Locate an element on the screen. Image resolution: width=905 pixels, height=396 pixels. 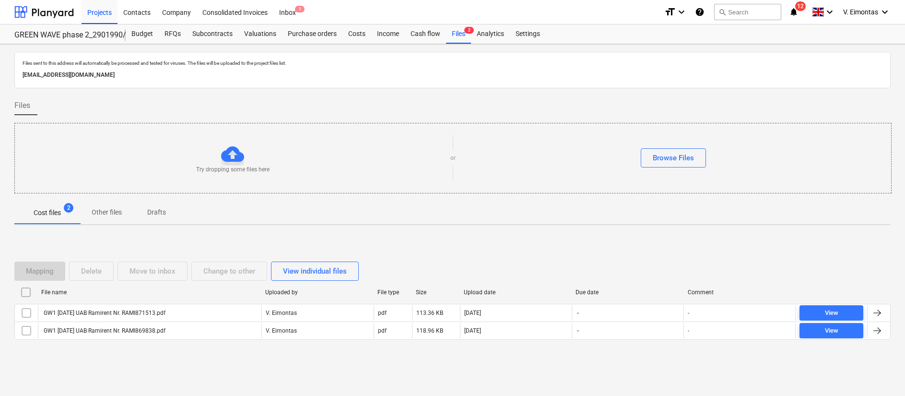
div: Upload date is located at coordinates (516, 292).